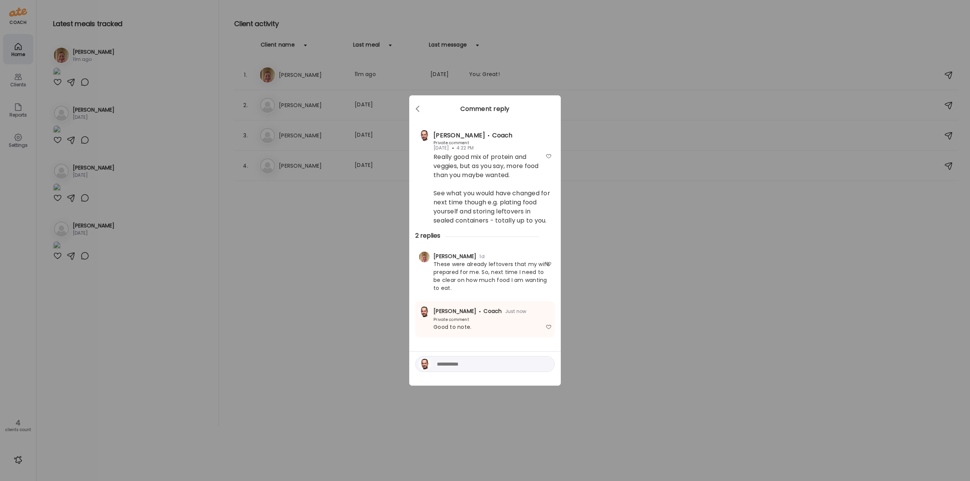 The height and width of the screenshot is (481, 970). I want to click on div: These were already leftovers that my wife prepared for me. So, next time I need to be clear on ho..., so click(485, 277).